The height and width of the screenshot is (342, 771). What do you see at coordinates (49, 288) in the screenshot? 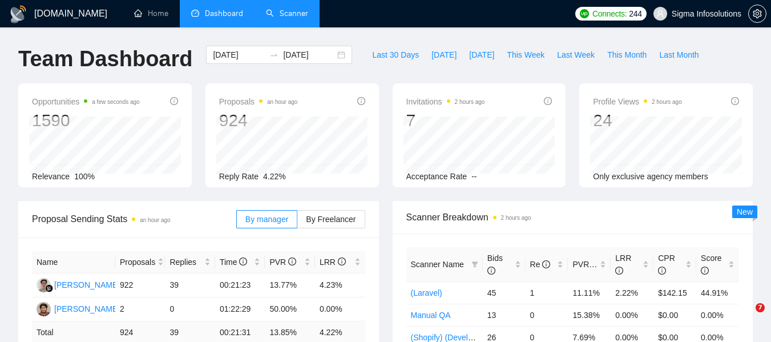
I see `img: gigradar-bm.png` at bounding box center [49, 288].